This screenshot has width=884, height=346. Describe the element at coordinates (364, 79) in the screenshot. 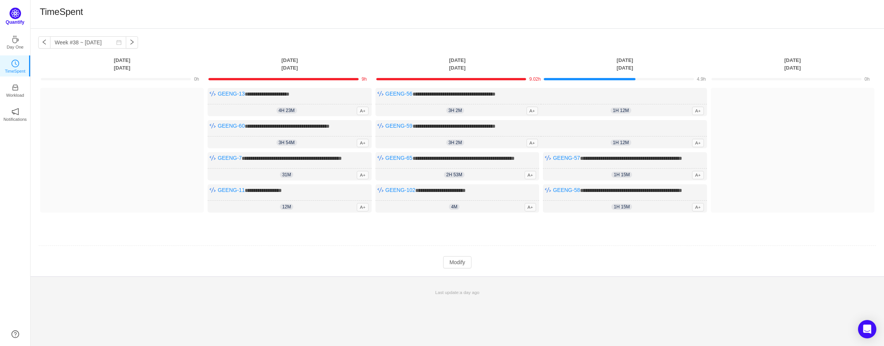

I see `span: 9h` at that location.